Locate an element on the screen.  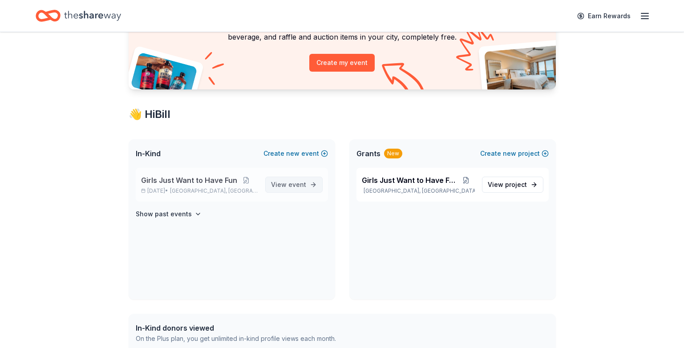
a: View event is located at coordinates (294, 185).